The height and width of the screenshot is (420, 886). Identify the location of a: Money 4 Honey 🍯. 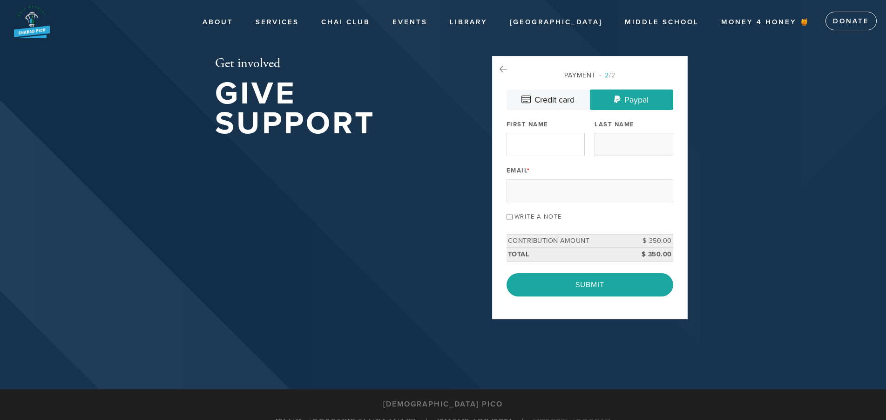
(766, 22).